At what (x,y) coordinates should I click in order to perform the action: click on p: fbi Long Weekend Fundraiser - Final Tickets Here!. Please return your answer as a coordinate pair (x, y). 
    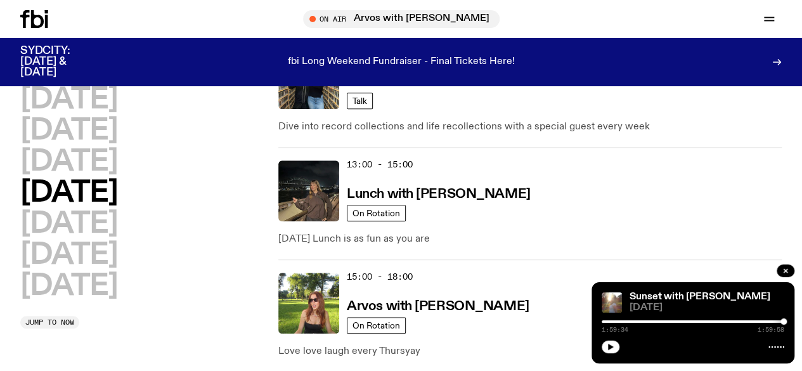
    Looking at the image, I should click on (401, 62).